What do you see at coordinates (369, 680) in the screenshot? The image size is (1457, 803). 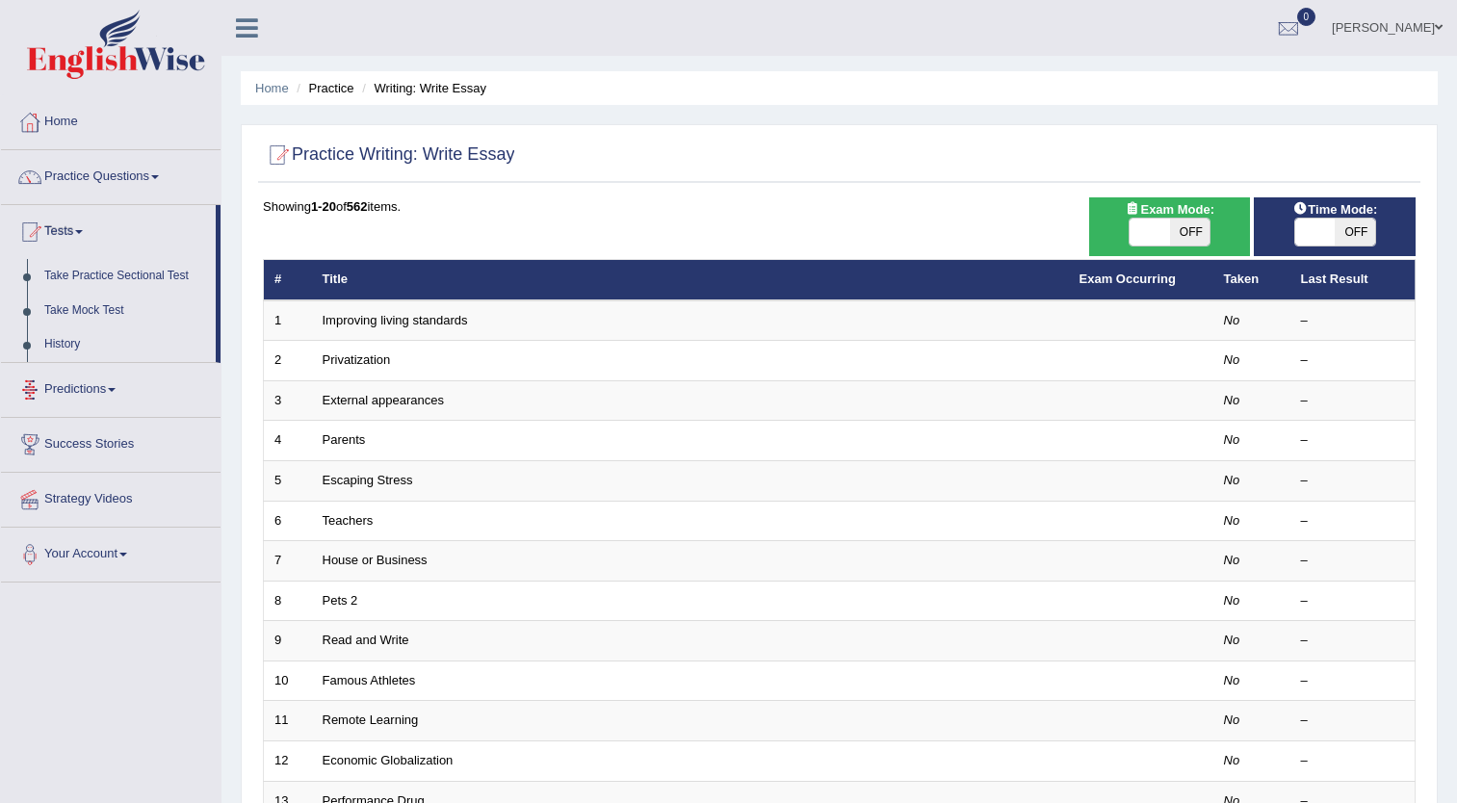 I see `a: Famous Athletes` at bounding box center [369, 680].